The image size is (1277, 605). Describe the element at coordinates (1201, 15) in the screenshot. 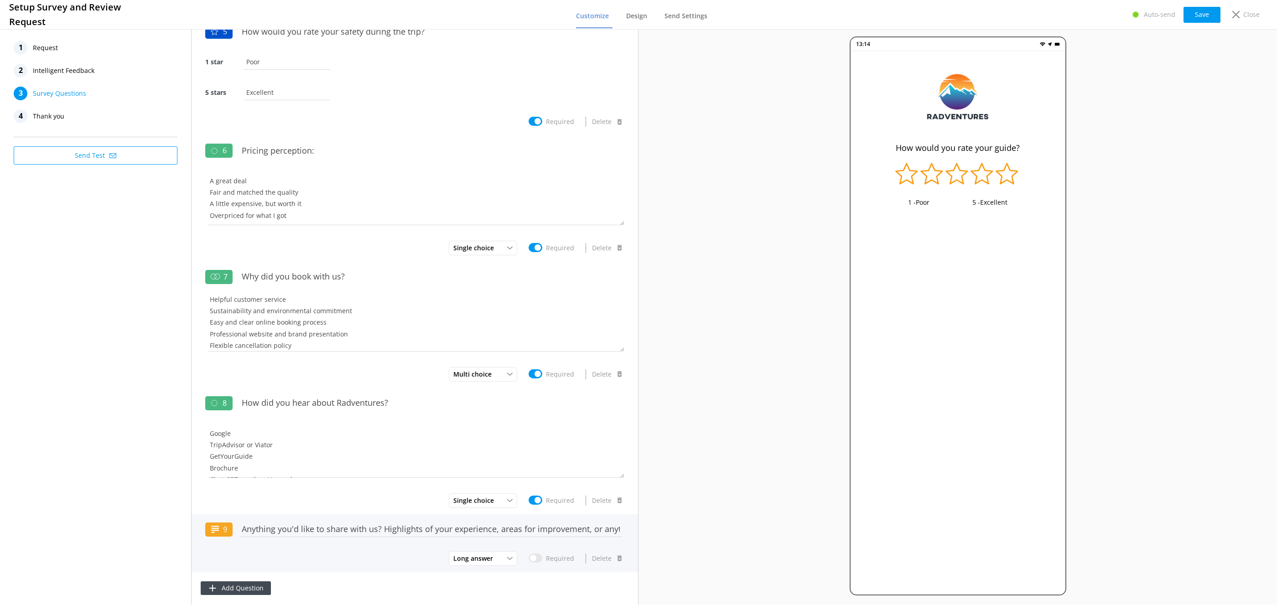

I see `button: Save` at that location.